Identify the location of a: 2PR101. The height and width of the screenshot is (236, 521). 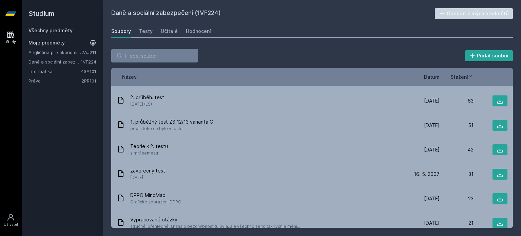
(89, 81).